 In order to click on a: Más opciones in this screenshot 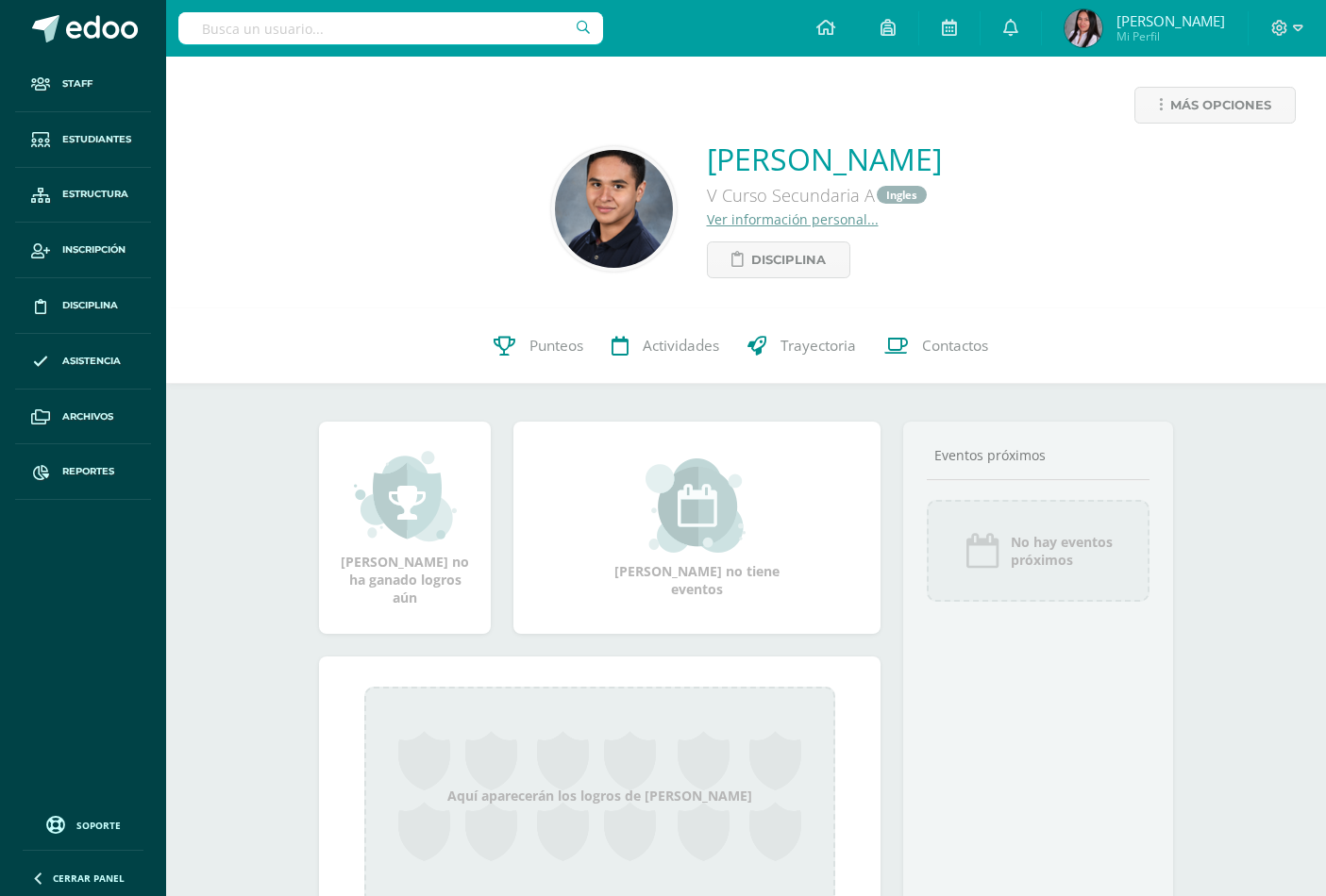, I will do `click(1214, 105)`.